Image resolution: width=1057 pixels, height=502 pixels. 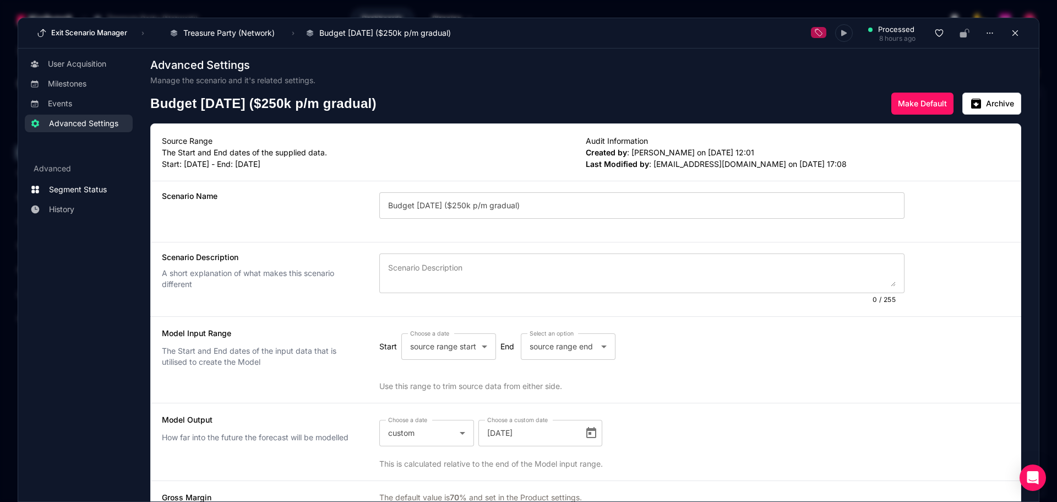 I want to click on span: source range start, so click(x=443, y=346).